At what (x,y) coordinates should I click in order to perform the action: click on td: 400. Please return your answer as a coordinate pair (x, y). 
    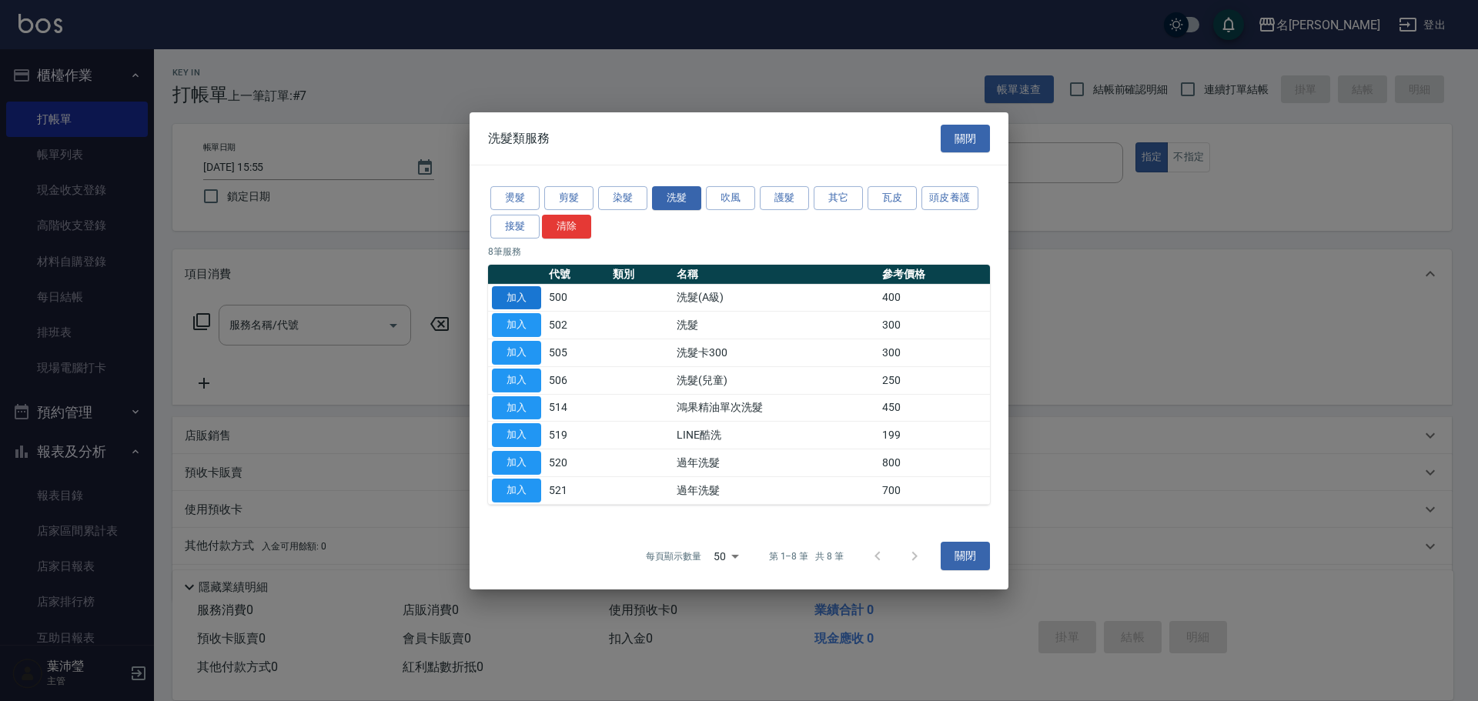
    Looking at the image, I should click on (934, 298).